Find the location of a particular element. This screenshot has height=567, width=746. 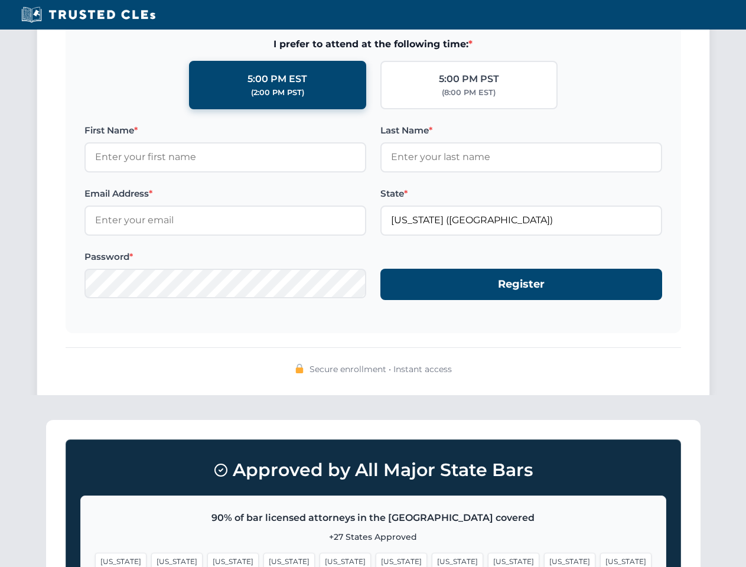

div: 5:00 PM PST is located at coordinates (469, 79).